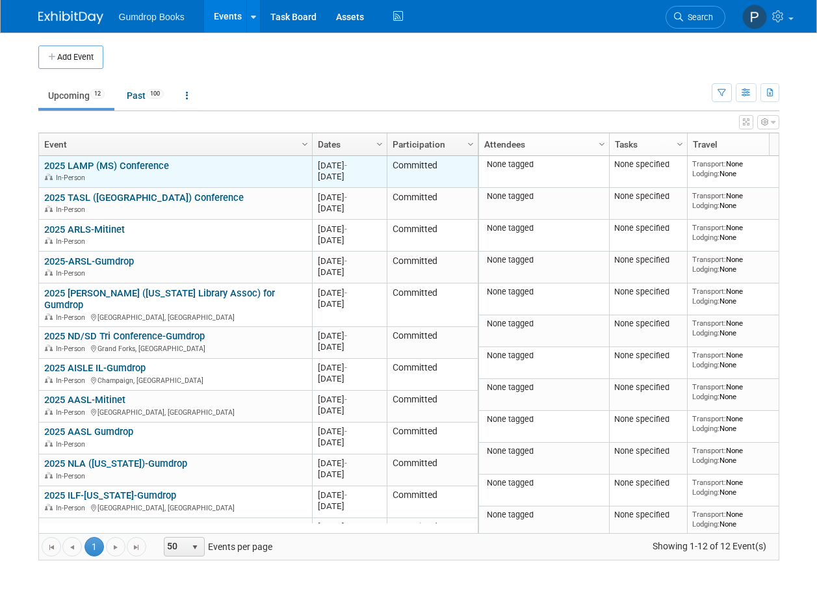 Image resolution: width=817 pixels, height=615 pixels. I want to click on a: Go to the last page, so click(137, 547).